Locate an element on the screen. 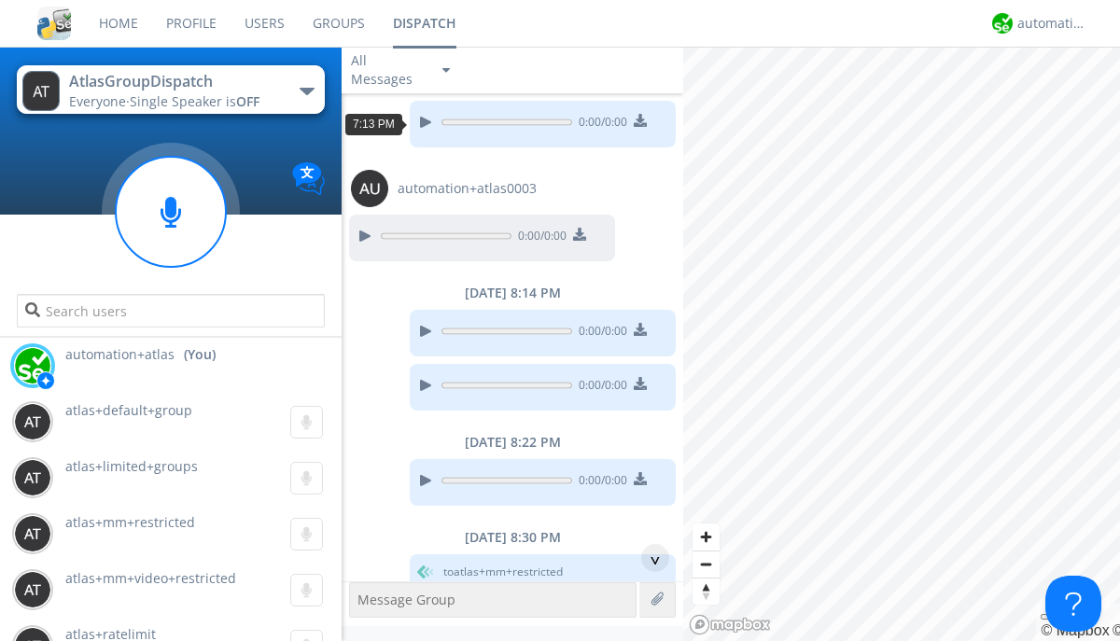 This screenshot has width=1120, height=641. span: Single Speaker is is located at coordinates (194, 101).